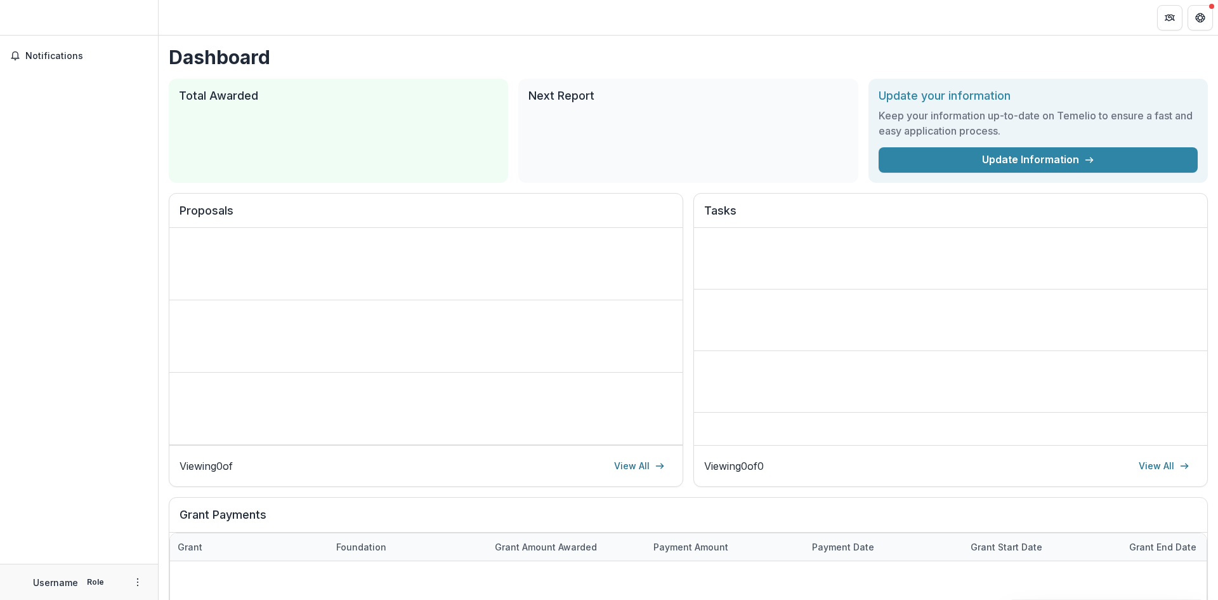  I want to click on h2: Tasks, so click(950, 216).